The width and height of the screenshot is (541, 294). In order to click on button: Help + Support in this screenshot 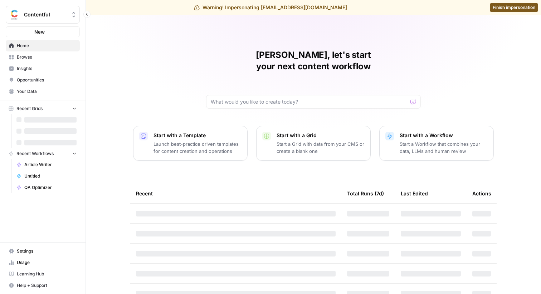, I will do `click(43, 286)`.